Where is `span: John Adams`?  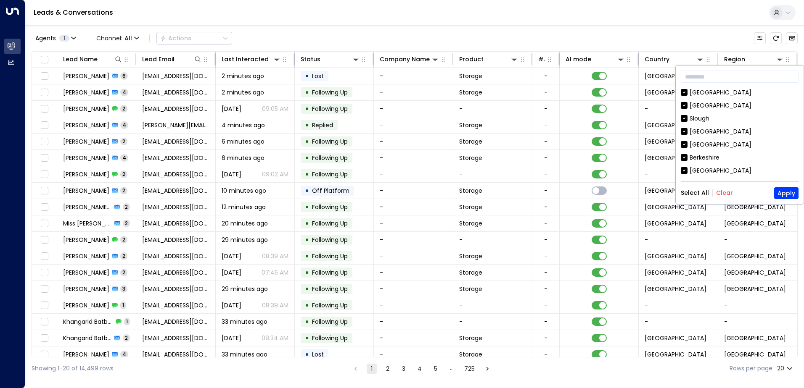
span: John Adams is located at coordinates (86, 142).